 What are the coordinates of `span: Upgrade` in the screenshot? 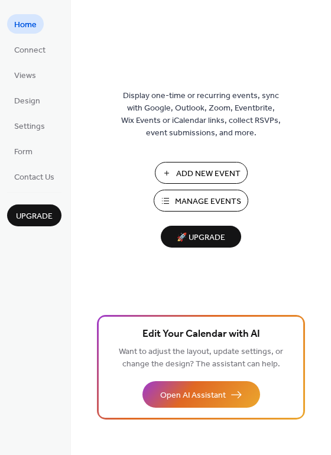 It's located at (34, 216).